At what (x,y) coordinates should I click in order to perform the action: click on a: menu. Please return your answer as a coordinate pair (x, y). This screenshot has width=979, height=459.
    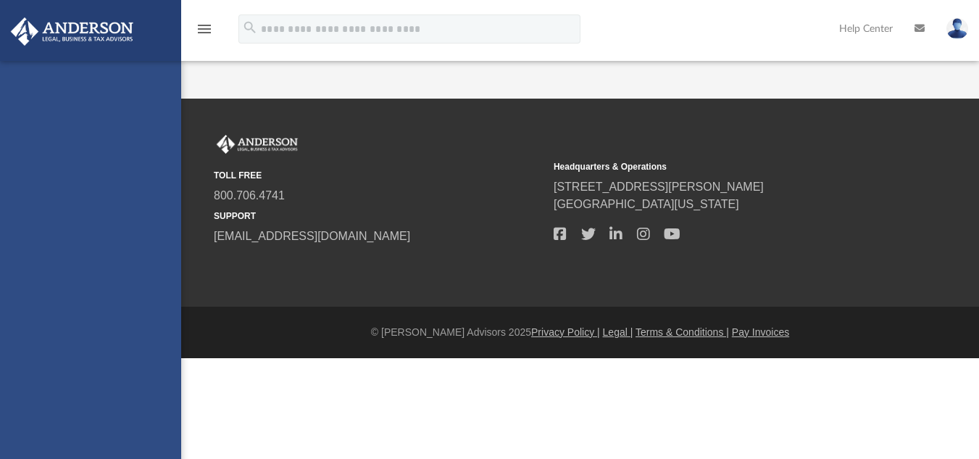
    Looking at the image, I should click on (204, 33).